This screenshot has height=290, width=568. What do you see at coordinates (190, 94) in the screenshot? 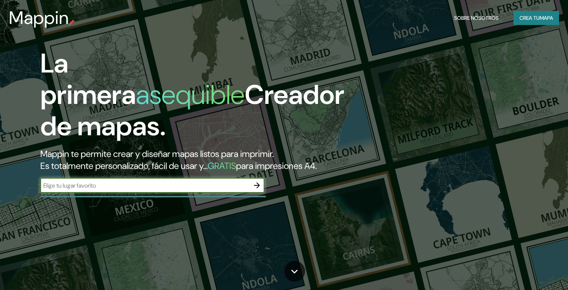
I see `font: asequible` at bounding box center [190, 94].